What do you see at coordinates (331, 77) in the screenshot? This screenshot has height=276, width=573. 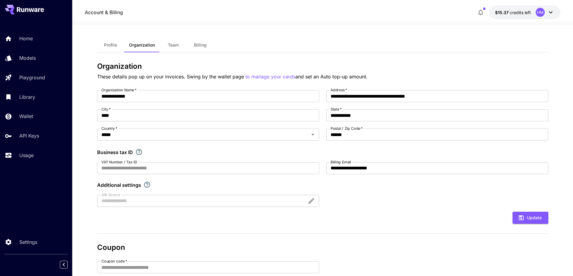 I see `span: and set an Auto top-up amount.` at bounding box center [331, 77].